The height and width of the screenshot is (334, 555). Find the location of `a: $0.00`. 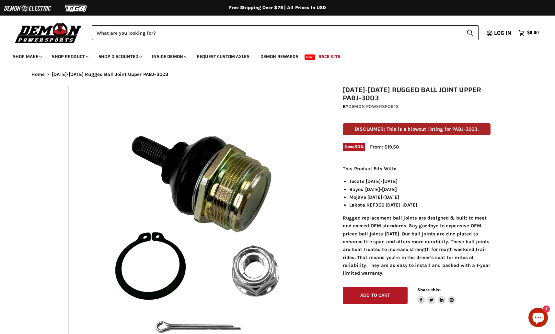

a: $0.00 is located at coordinates (528, 33).